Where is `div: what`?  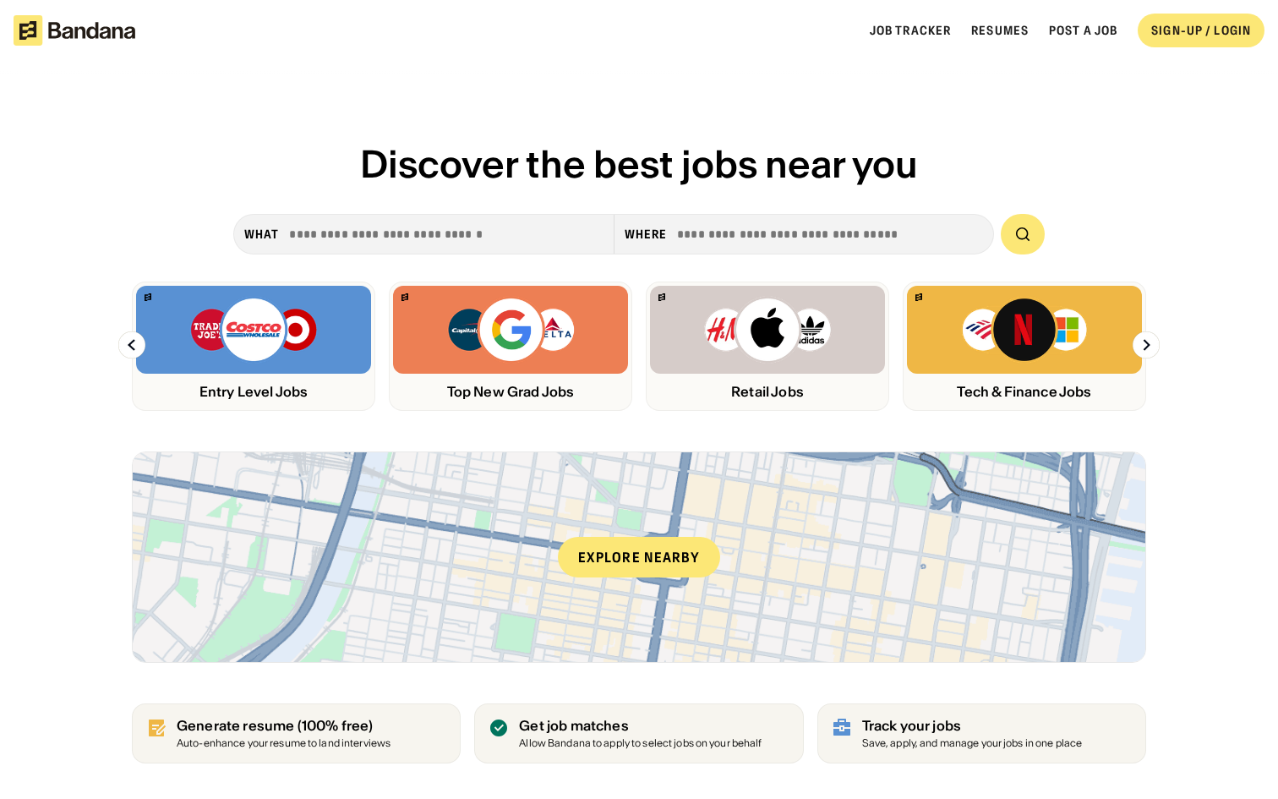 div: what is located at coordinates (261, 234).